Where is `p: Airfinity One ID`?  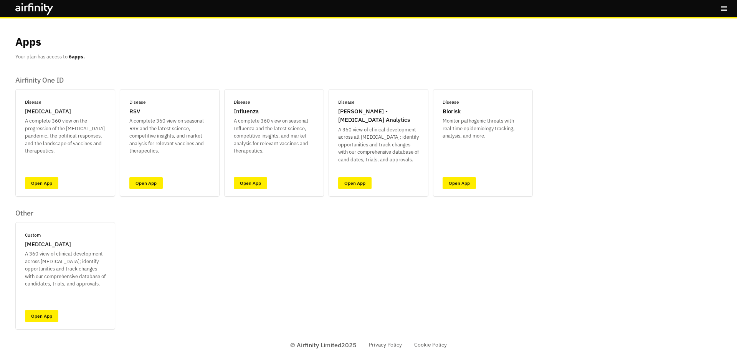
p: Airfinity One ID is located at coordinates (274, 80).